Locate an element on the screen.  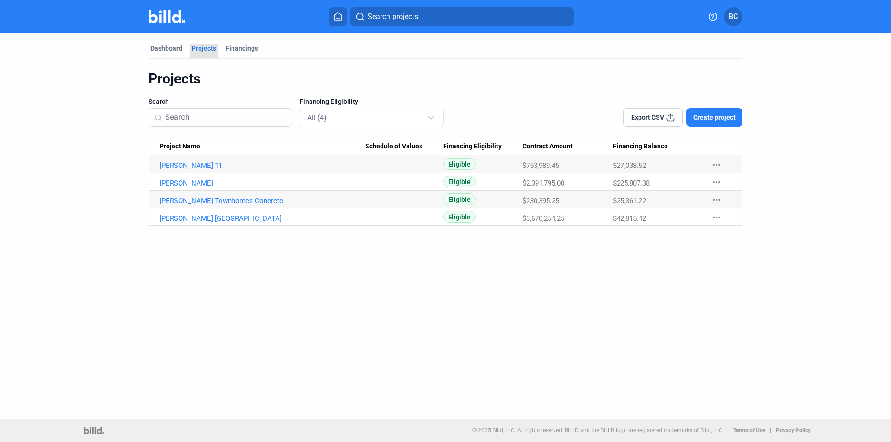
img: logo is located at coordinates (94, 431).